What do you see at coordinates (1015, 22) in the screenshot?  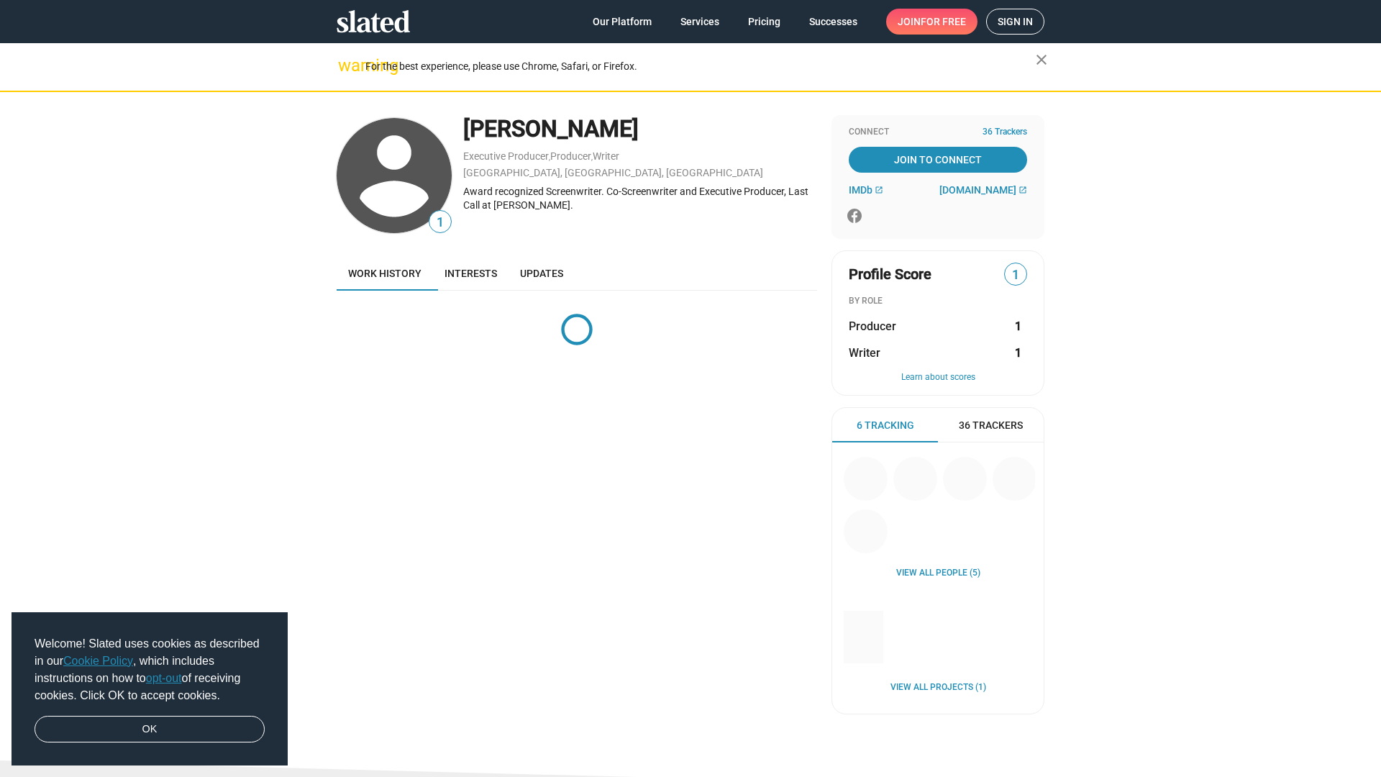 I see `span: Sign in` at bounding box center [1015, 22].